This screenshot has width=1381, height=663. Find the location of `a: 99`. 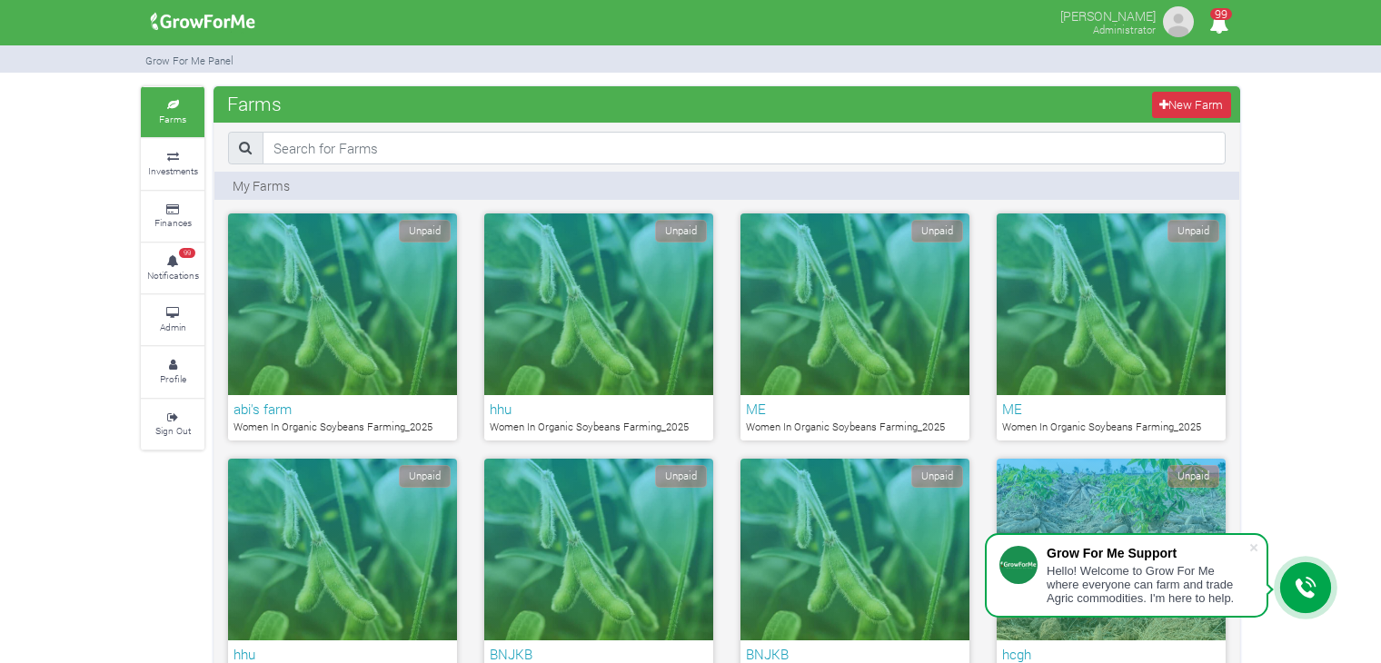

a: 99 is located at coordinates (1218, 25).